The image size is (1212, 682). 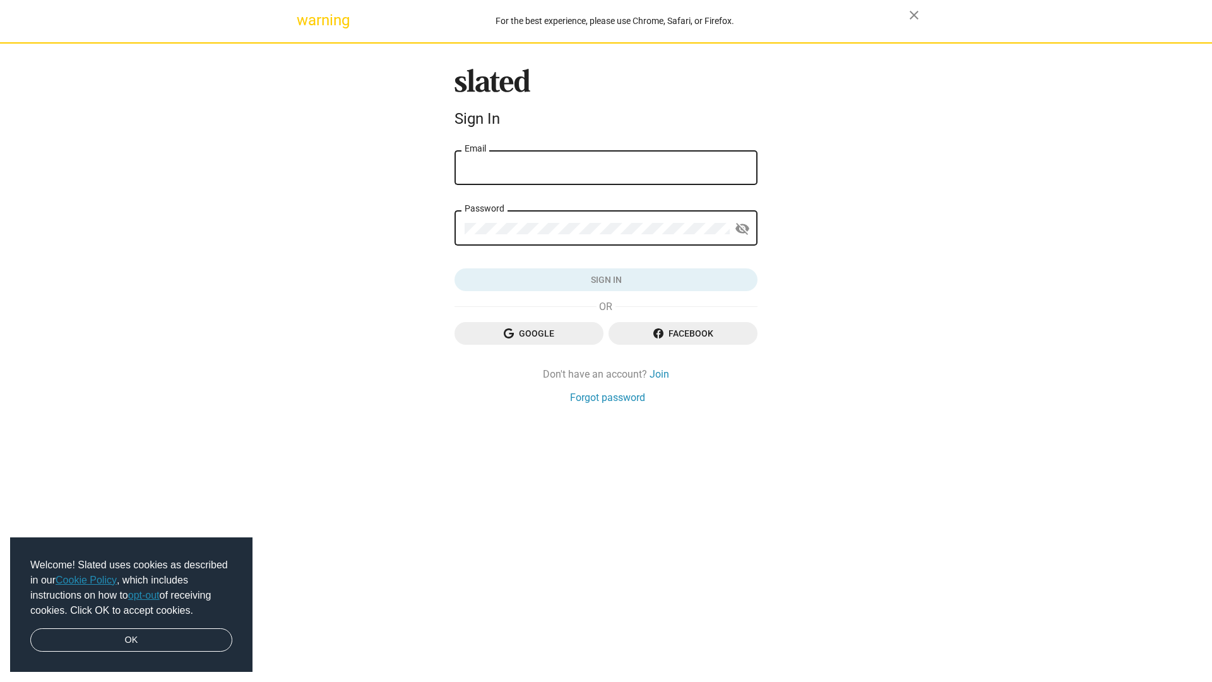 I want to click on mat-icon: warning, so click(x=304, y=20).